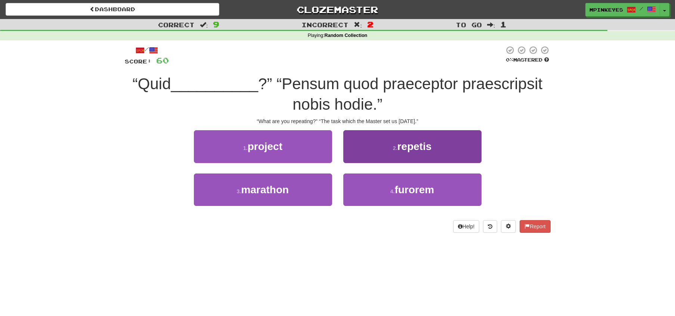 The image size is (675, 316). What do you see at coordinates (400, 94) in the screenshot?
I see `span: ?” “Pensum quod praeceptor praescripsit nobis hodie.”` at bounding box center [400, 94].